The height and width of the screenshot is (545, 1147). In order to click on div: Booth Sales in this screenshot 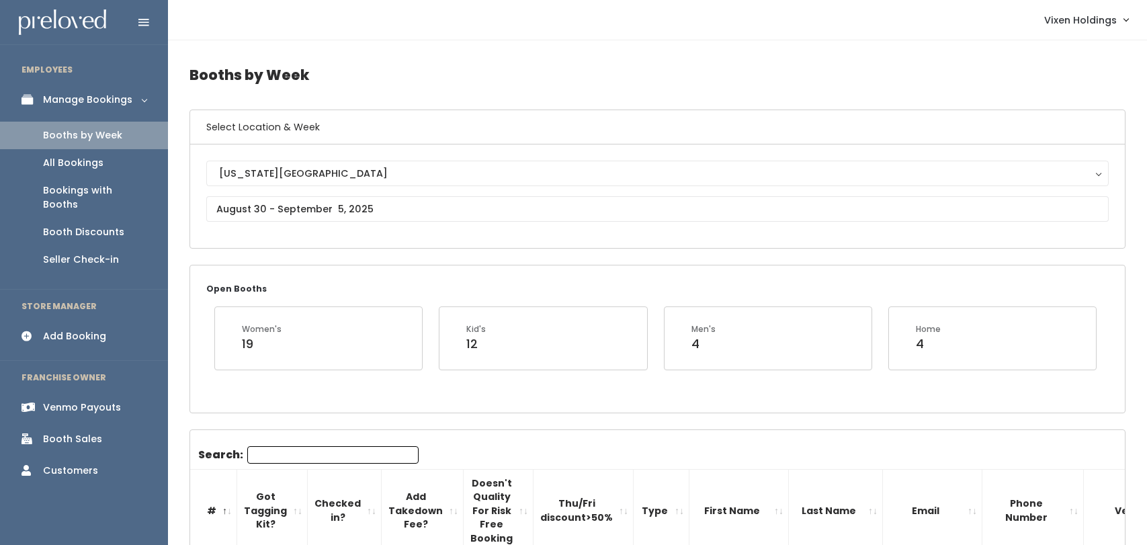, I will do `click(73, 439)`.